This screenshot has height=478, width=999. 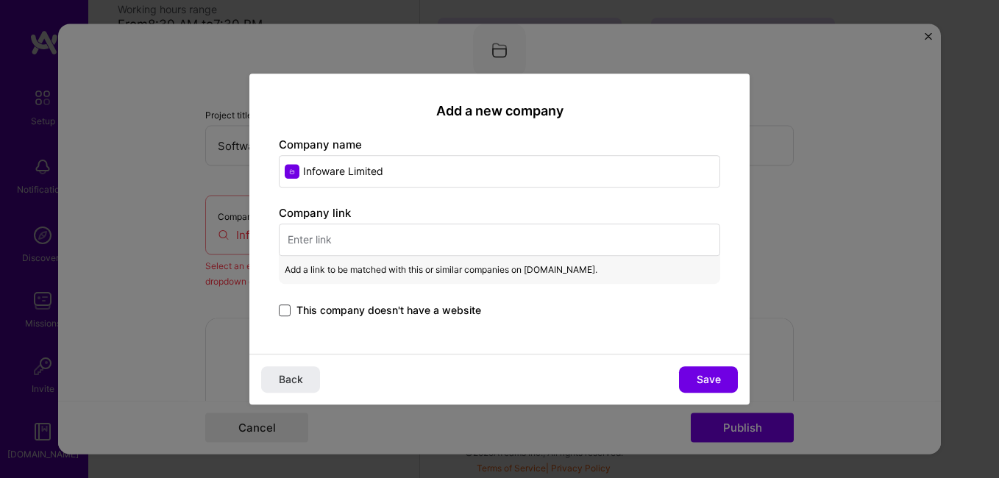 I want to click on h2: Add a new company, so click(x=499, y=111).